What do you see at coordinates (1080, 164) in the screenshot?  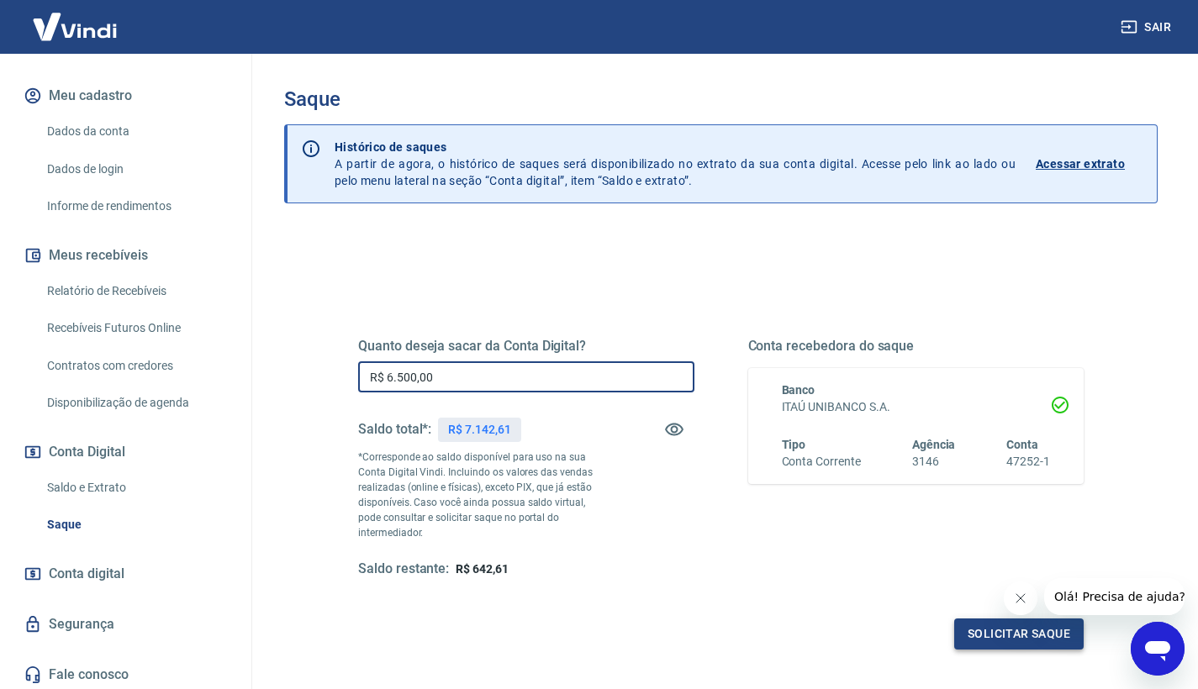 I see `p: Acessar extrato` at bounding box center [1080, 164].